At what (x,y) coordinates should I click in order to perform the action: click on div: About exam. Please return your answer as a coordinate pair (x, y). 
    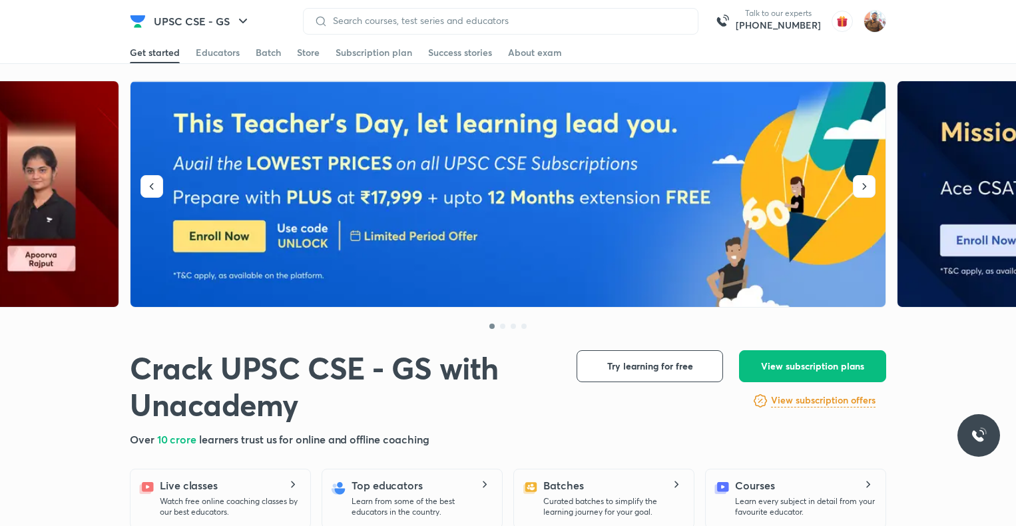
    Looking at the image, I should click on (535, 53).